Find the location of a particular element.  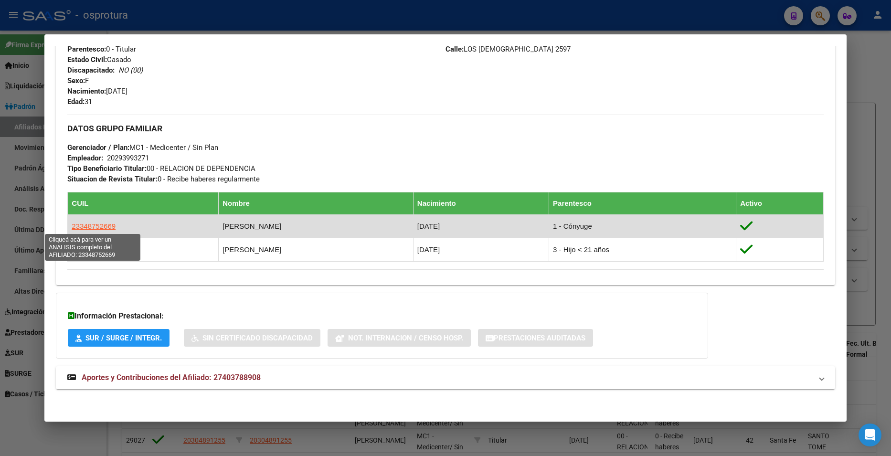

i: NO (00) is located at coordinates (130, 70).